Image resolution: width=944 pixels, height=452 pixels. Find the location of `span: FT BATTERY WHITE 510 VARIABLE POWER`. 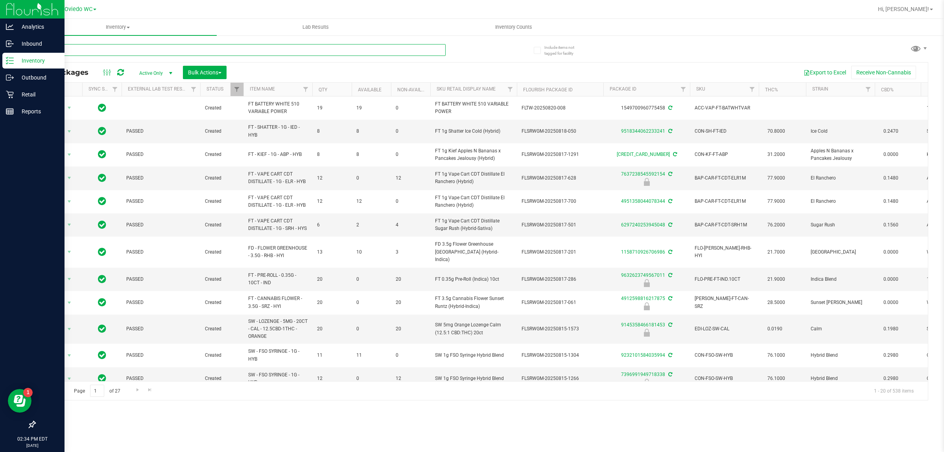

span: FT BATTERY WHITE 510 VARIABLE POWER is located at coordinates (278, 108).